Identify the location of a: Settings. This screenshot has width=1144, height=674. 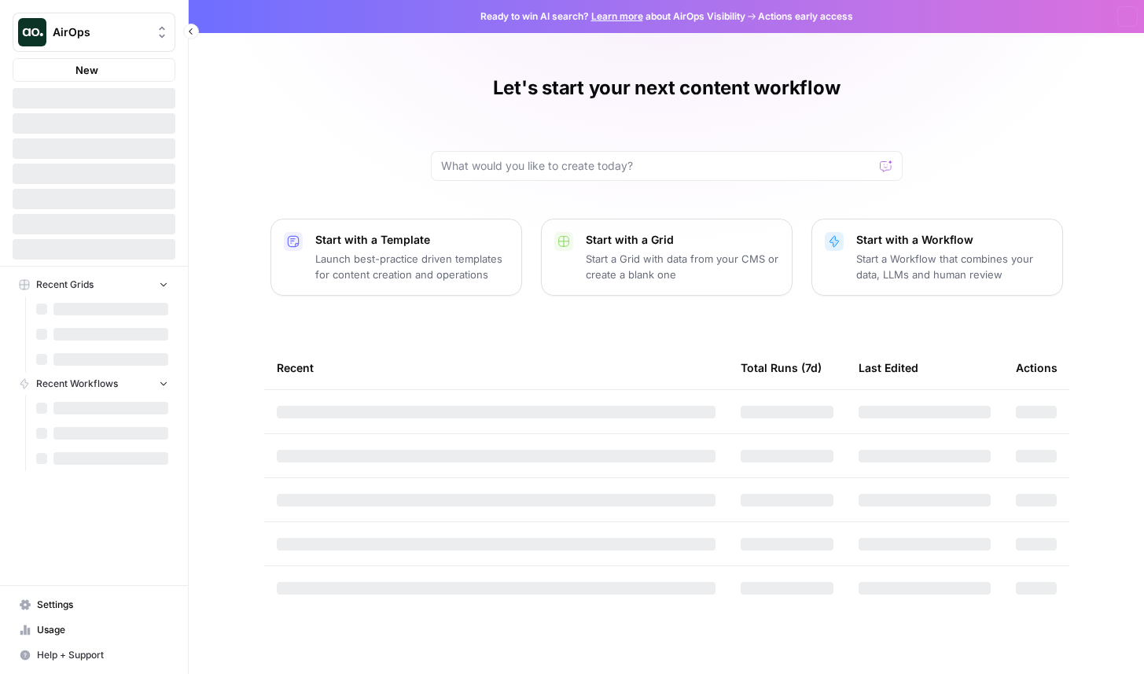
(94, 604).